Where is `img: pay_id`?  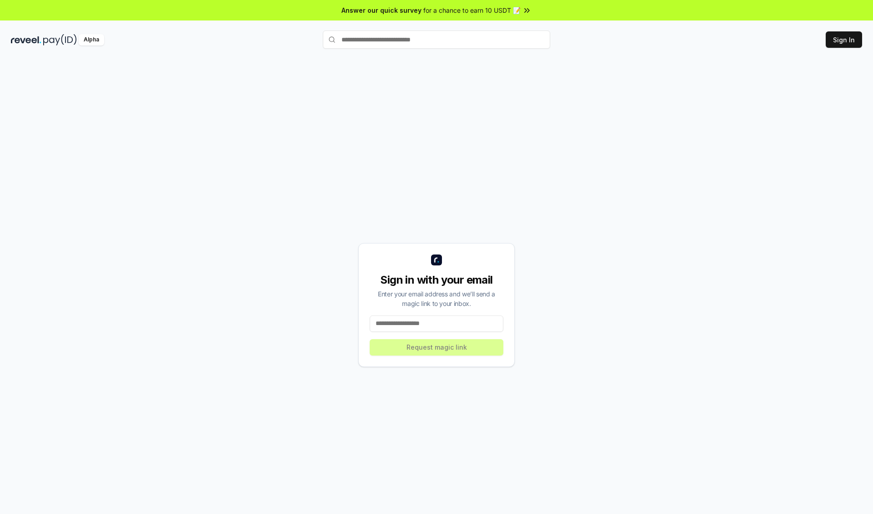
img: pay_id is located at coordinates (60, 40).